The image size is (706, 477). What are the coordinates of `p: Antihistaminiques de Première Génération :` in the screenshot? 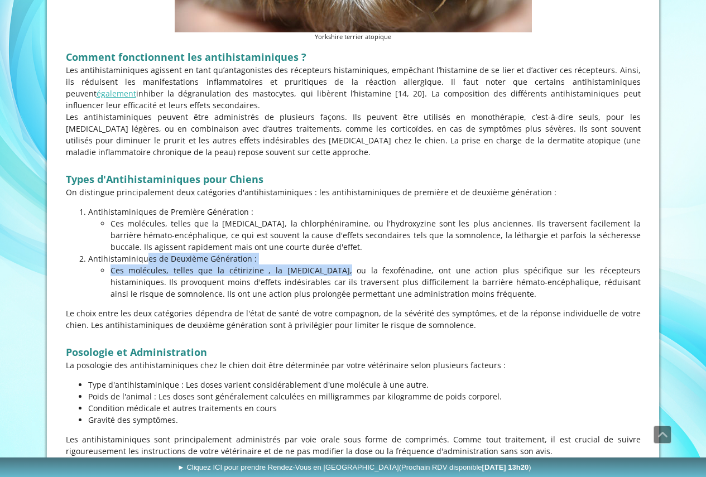 It's located at (365, 212).